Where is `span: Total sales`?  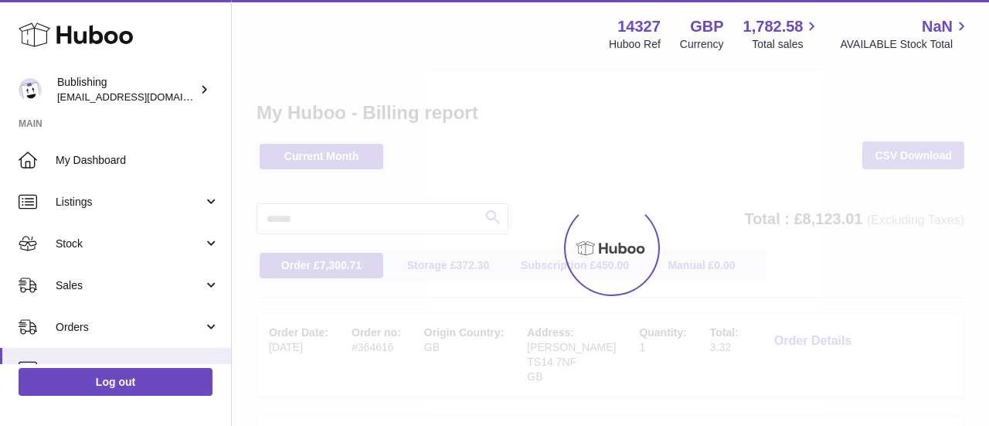 span: Total sales is located at coordinates (786, 44).